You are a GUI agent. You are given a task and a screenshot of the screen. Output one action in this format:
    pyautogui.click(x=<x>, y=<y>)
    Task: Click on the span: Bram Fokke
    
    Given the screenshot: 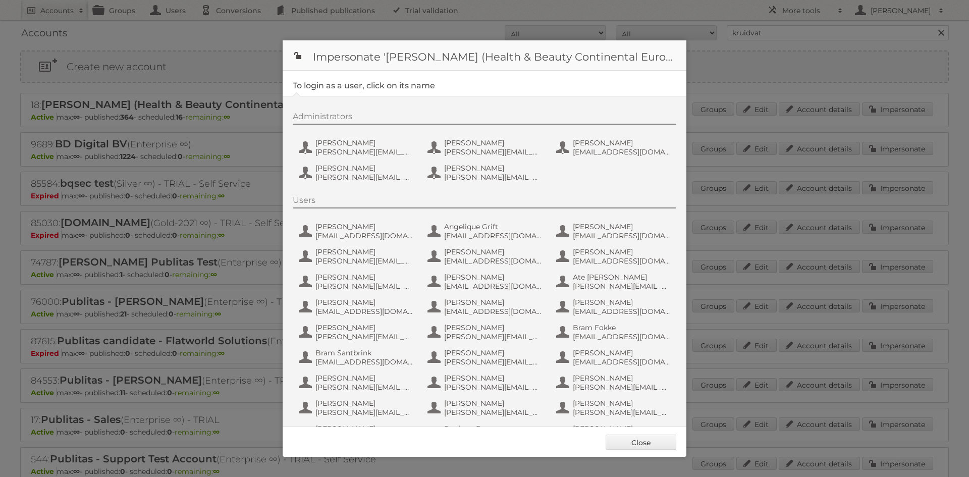 What is the action you would take?
    pyautogui.click(x=622, y=328)
    